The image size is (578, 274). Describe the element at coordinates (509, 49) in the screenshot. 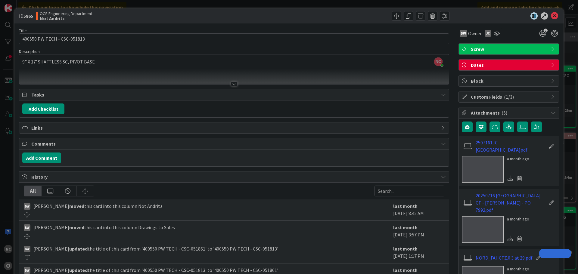

I see `span: Screw` at that location.